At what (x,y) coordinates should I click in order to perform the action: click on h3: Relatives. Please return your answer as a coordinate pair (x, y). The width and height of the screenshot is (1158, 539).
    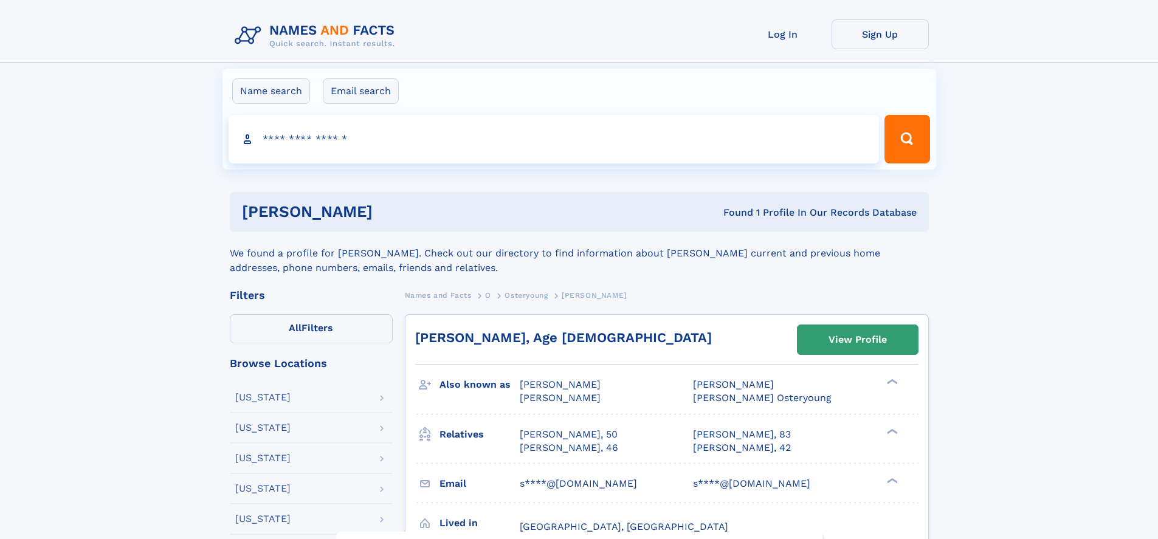
    Looking at the image, I should click on (480, 435).